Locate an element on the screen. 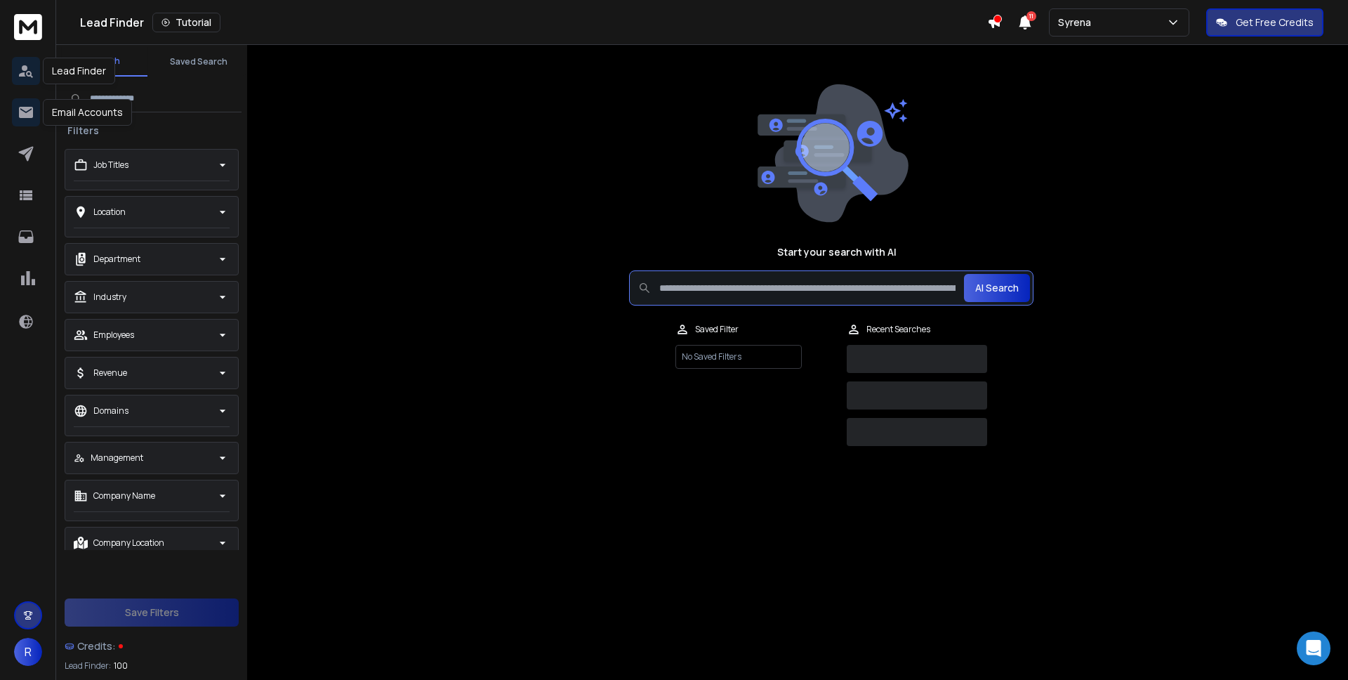  p: No Saved Filters is located at coordinates (739, 357).